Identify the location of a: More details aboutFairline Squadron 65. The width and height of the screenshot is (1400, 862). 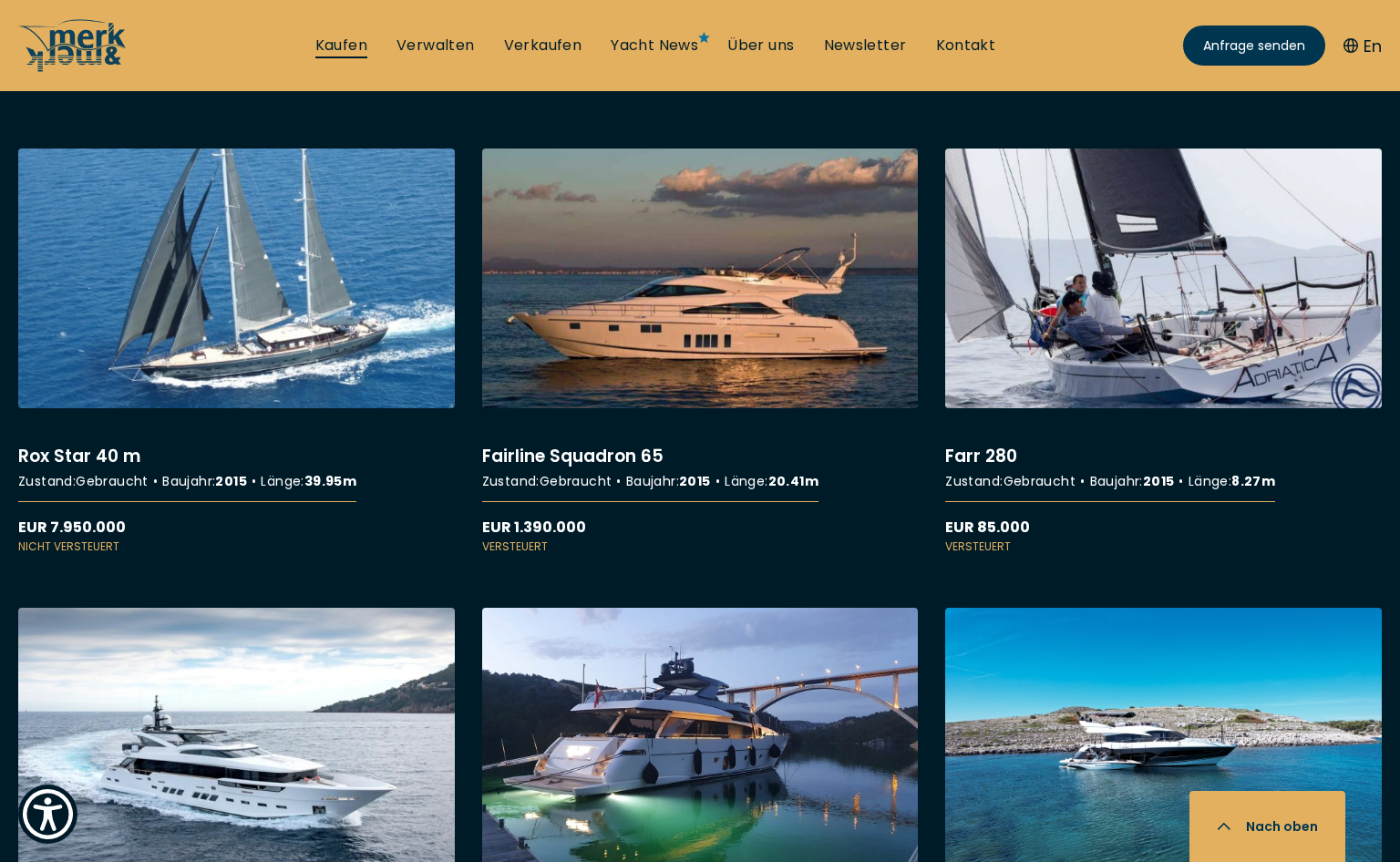
(700, 351).